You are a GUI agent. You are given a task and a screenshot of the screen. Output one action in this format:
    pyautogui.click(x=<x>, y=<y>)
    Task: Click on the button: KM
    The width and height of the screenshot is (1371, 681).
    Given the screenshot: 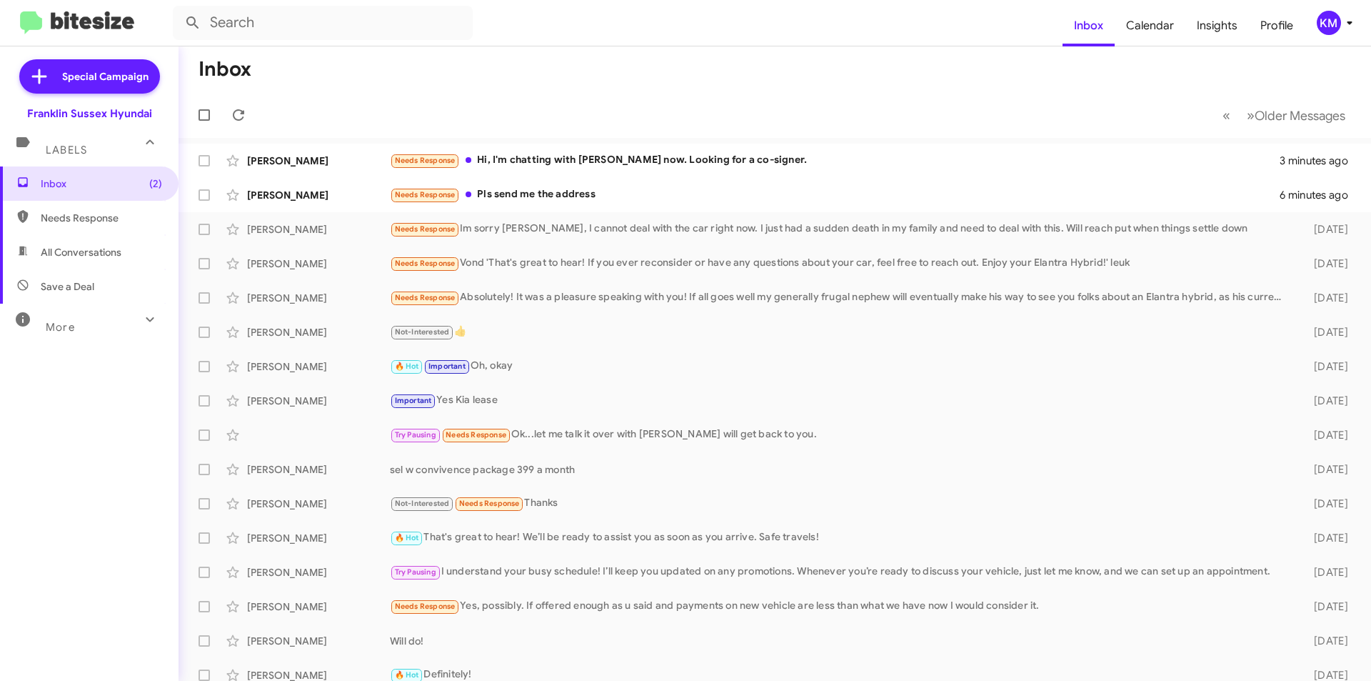 What is the action you would take?
    pyautogui.click(x=1330, y=23)
    